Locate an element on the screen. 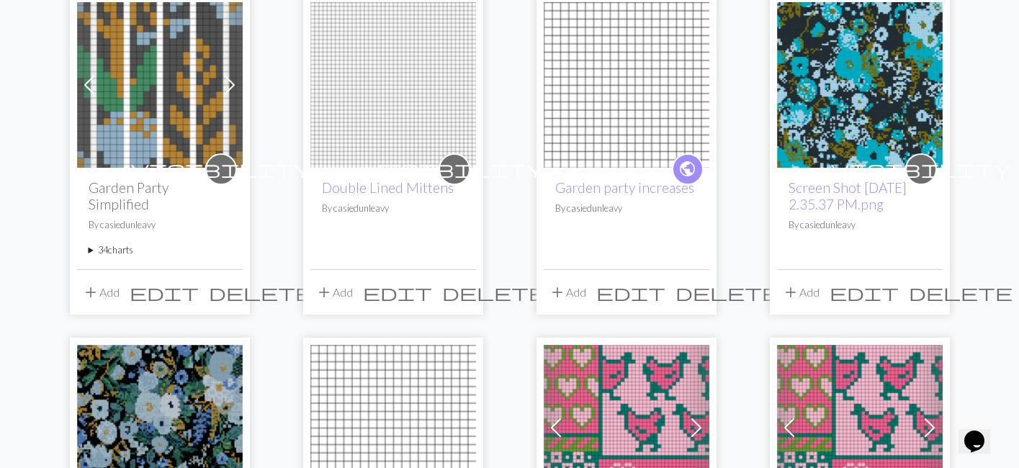 The image size is (1019, 468). img: Garden party increases is located at coordinates (626, 85).